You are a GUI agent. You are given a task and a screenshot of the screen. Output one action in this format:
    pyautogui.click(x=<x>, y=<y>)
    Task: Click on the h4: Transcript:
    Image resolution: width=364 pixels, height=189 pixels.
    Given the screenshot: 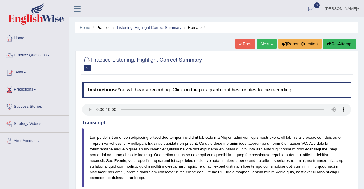 What is the action you would take?
    pyautogui.click(x=217, y=123)
    